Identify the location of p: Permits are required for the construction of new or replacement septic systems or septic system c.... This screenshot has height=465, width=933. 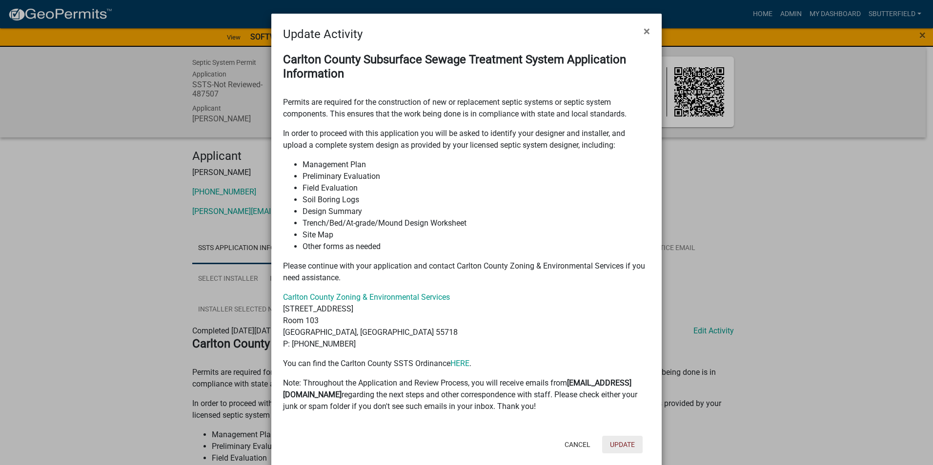
(466, 102).